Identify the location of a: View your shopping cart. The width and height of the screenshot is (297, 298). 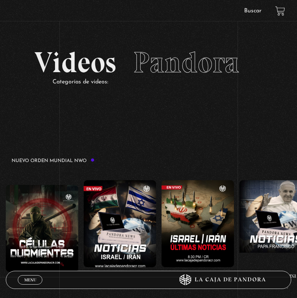
(280, 11).